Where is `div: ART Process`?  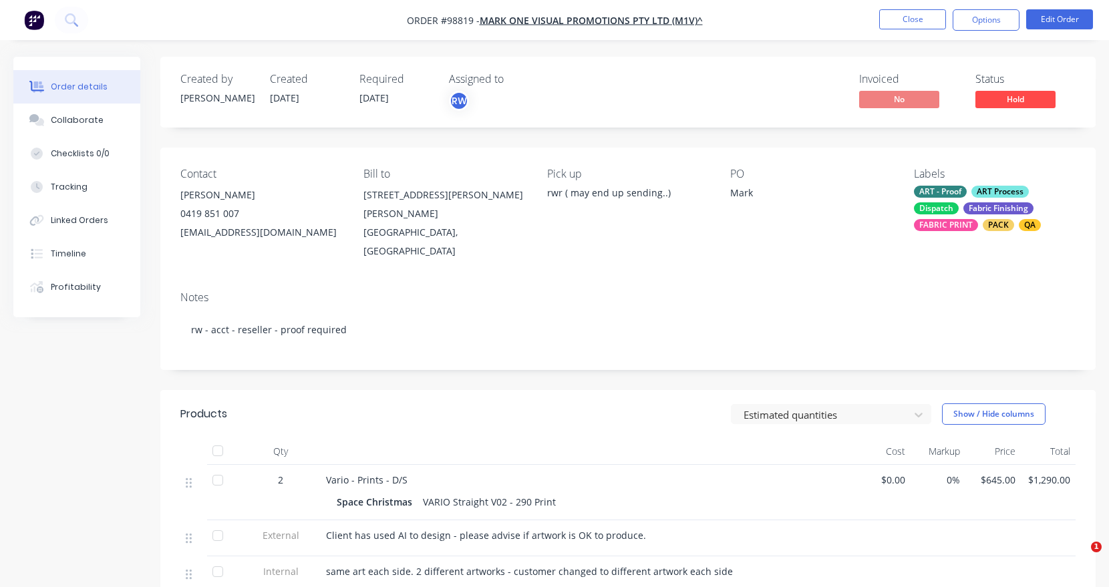 div: ART Process is located at coordinates (1000, 192).